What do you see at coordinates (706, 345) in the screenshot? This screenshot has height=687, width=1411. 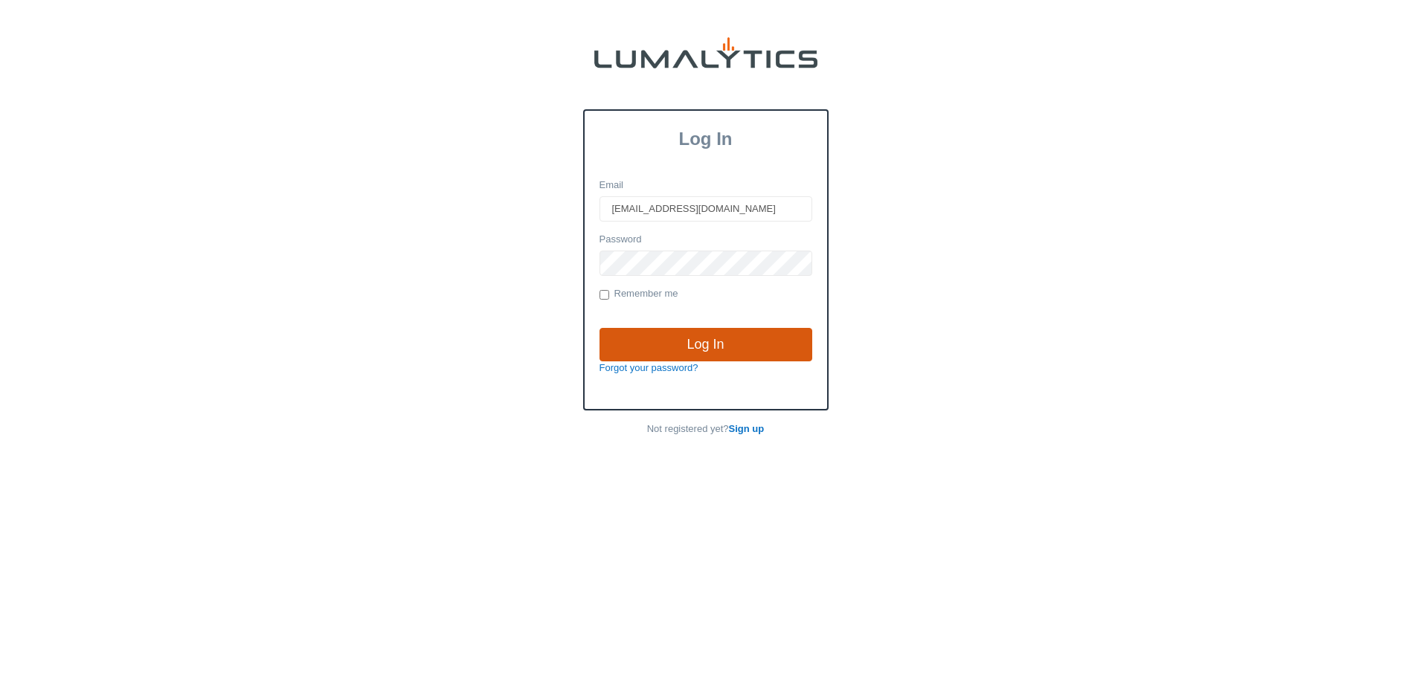 I see `input: Log In` at bounding box center [706, 345].